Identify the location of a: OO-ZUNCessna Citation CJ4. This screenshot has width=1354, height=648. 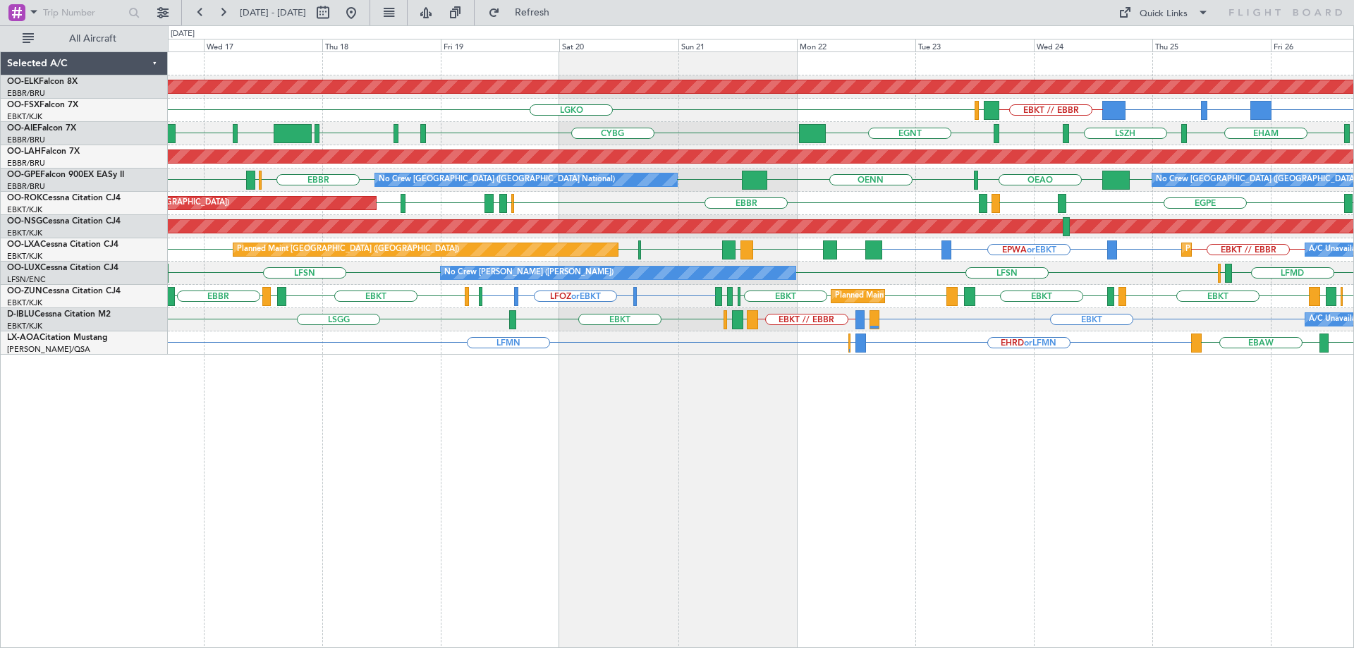
(63, 291).